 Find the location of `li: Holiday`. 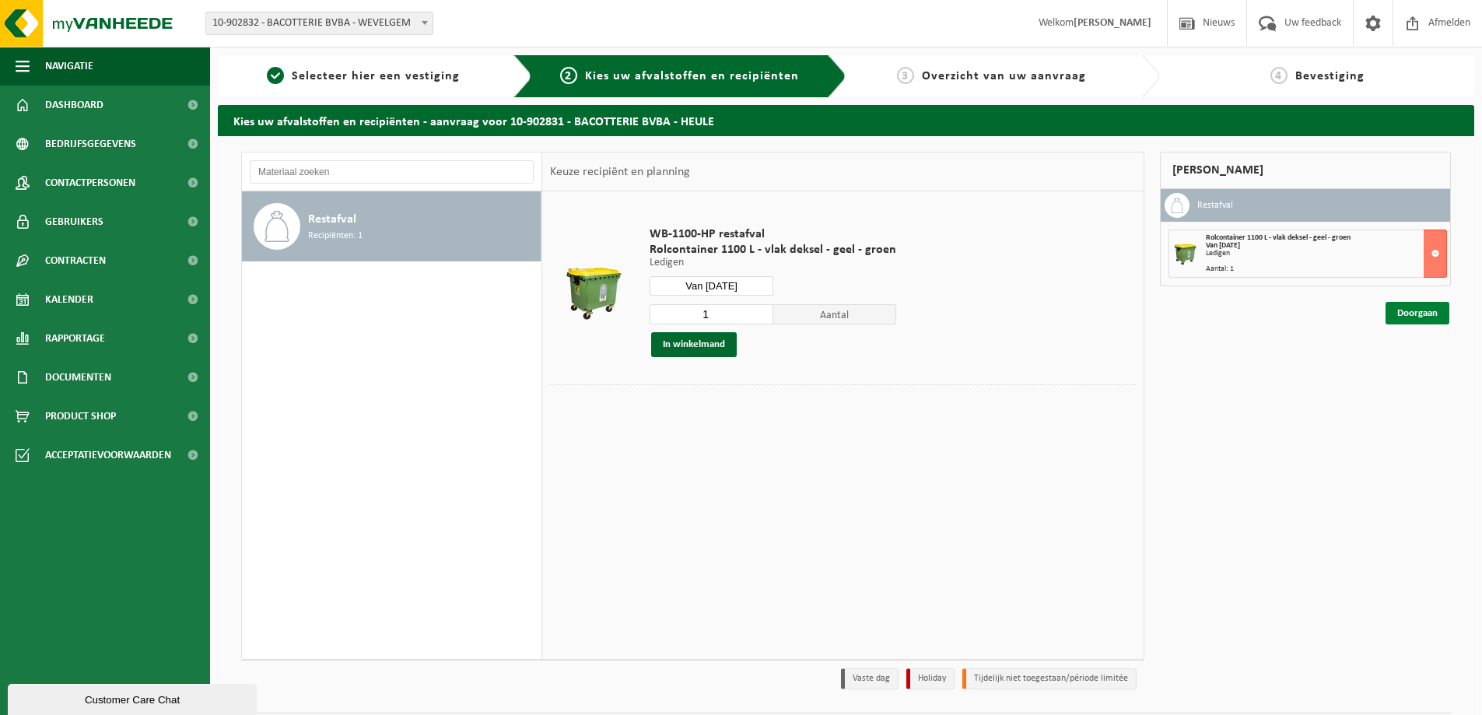

li: Holiday is located at coordinates (930, 678).